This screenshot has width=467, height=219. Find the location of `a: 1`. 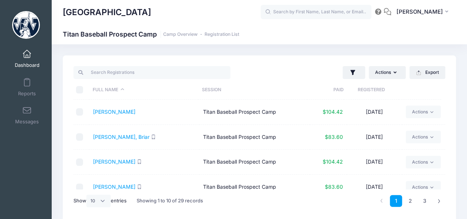

a: 1 is located at coordinates (396, 201).